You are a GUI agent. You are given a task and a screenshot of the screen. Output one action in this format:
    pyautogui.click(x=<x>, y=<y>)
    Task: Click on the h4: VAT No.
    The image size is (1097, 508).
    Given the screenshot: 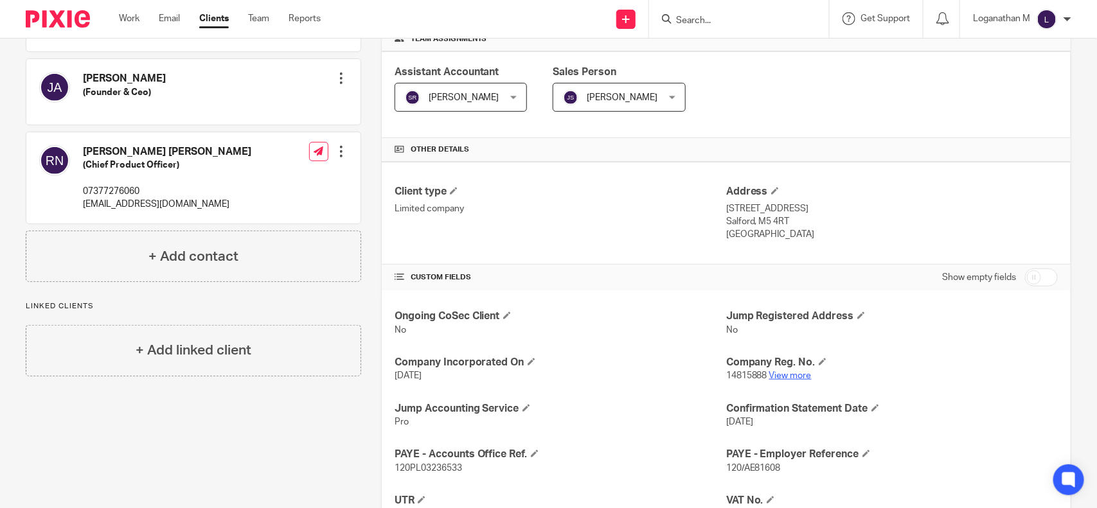 What is the action you would take?
    pyautogui.click(x=892, y=501)
    